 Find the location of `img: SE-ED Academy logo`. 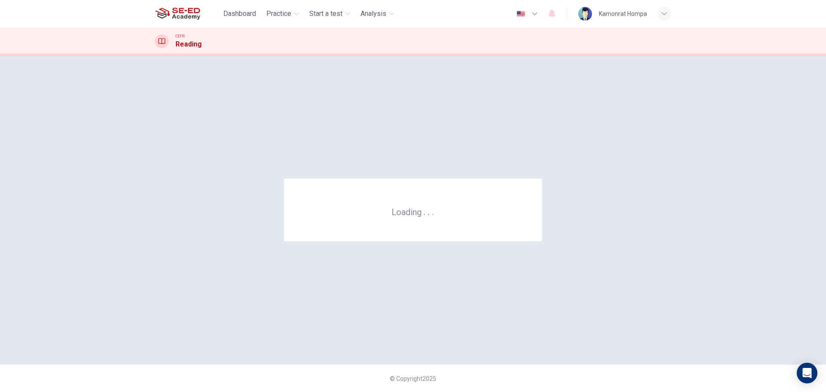

img: SE-ED Academy logo is located at coordinates (177, 14).